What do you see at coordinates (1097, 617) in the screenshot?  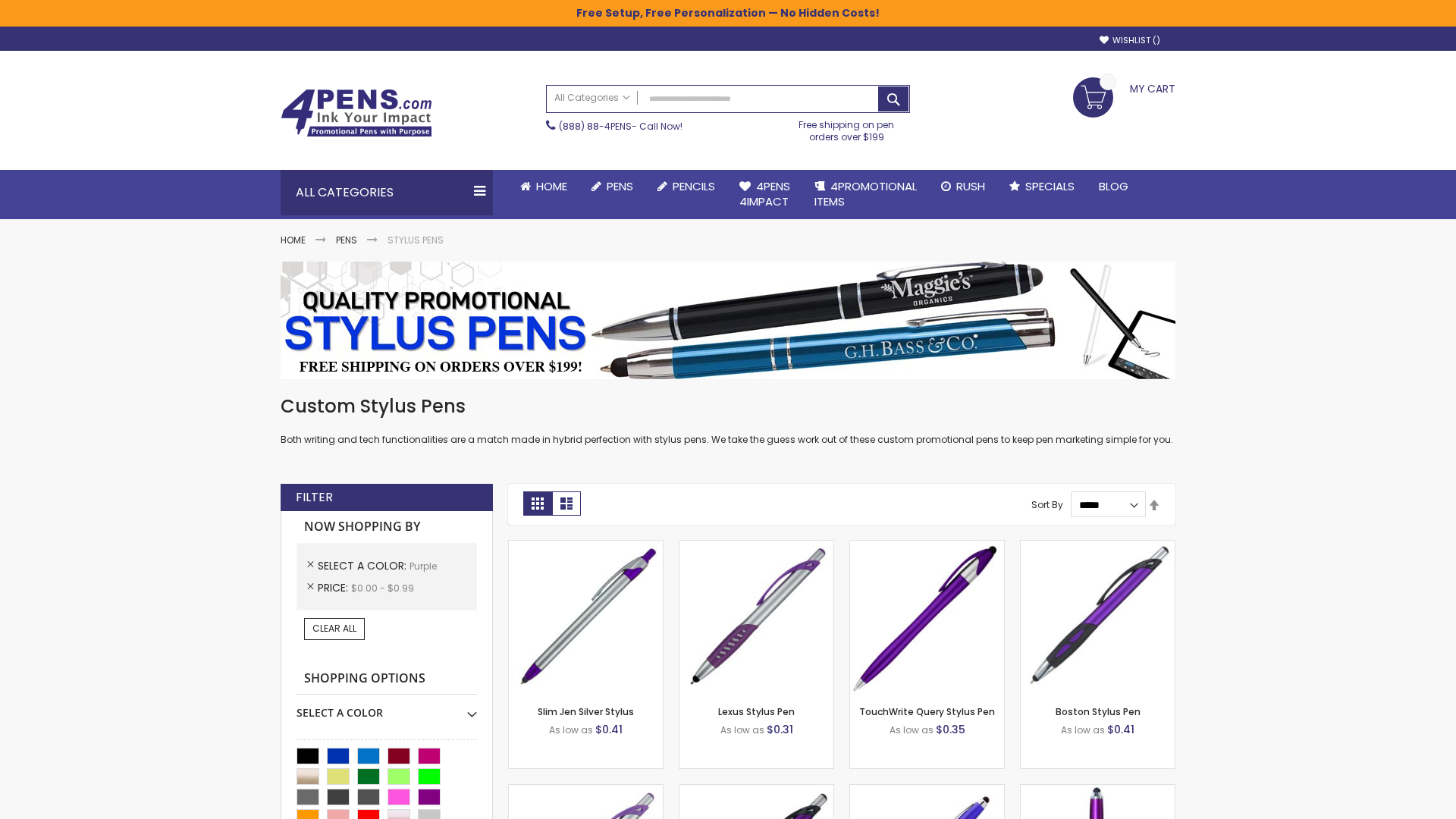 I see `img: Boston Stylus Pen-Purple` at bounding box center [1097, 617].